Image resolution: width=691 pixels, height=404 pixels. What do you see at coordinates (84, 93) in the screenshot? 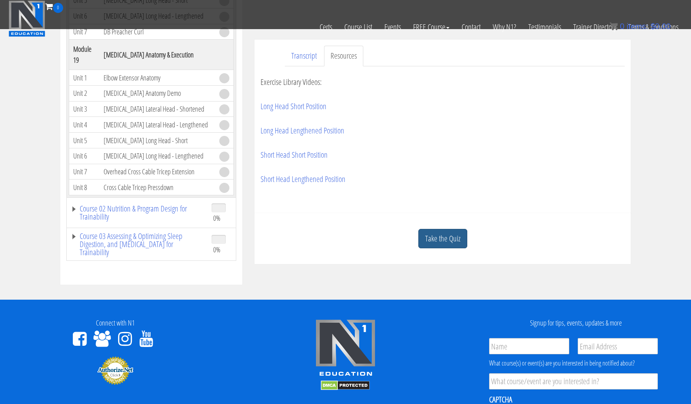
I see `td: Unit 2` at bounding box center [84, 93].